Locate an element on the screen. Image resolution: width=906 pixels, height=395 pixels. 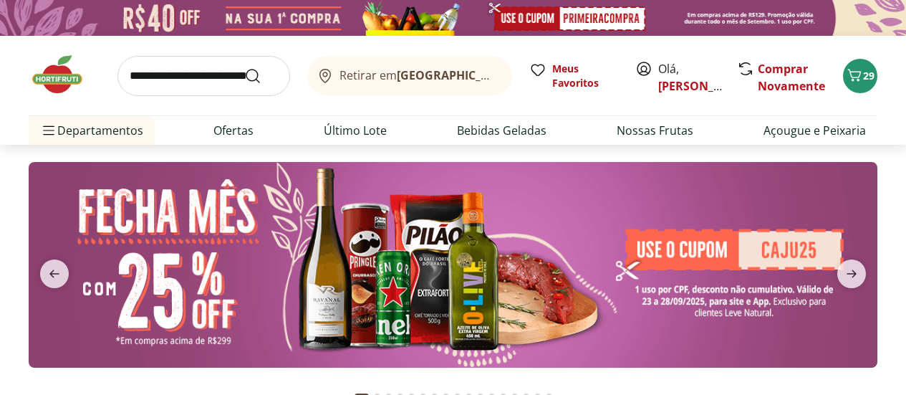
a: Último Lote is located at coordinates (355, 130).